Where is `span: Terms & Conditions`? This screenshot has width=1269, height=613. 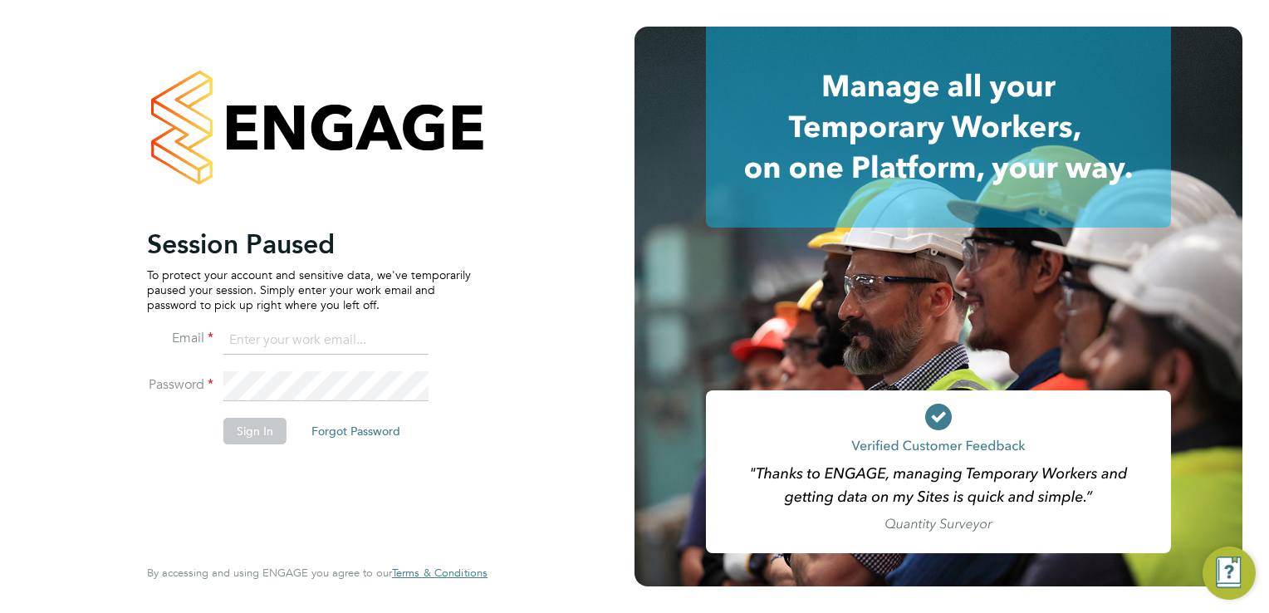
span: Terms & Conditions is located at coordinates (439, 572).